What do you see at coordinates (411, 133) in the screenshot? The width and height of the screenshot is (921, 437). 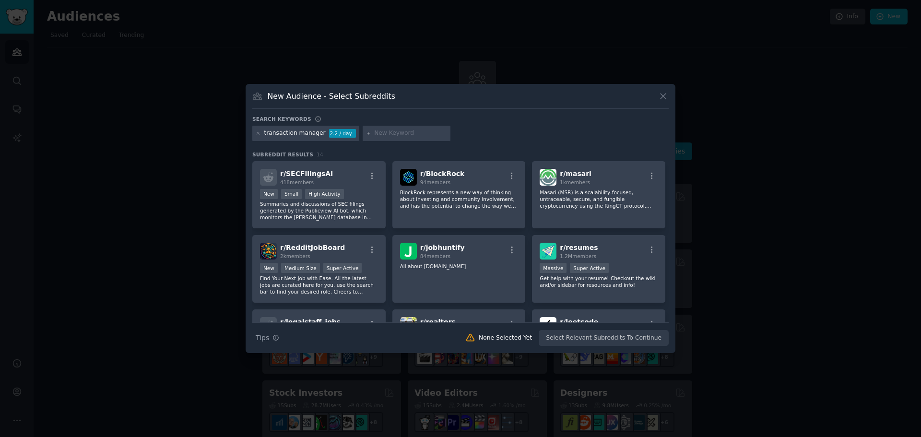 I see `input: New Keyword` at bounding box center [411, 133].